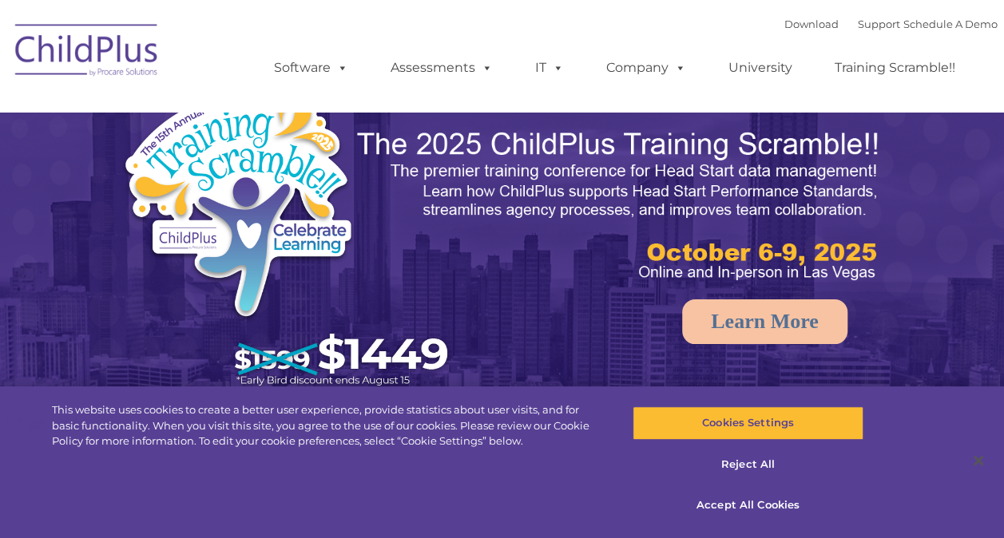 The height and width of the screenshot is (538, 1004). Describe the element at coordinates (978, 461) in the screenshot. I see `button: Close` at that location.